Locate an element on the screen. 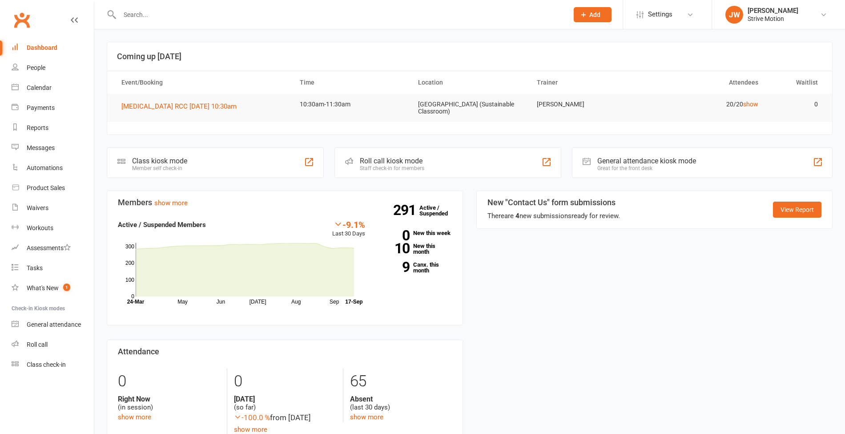  a: Assessments is located at coordinates (52, 248).